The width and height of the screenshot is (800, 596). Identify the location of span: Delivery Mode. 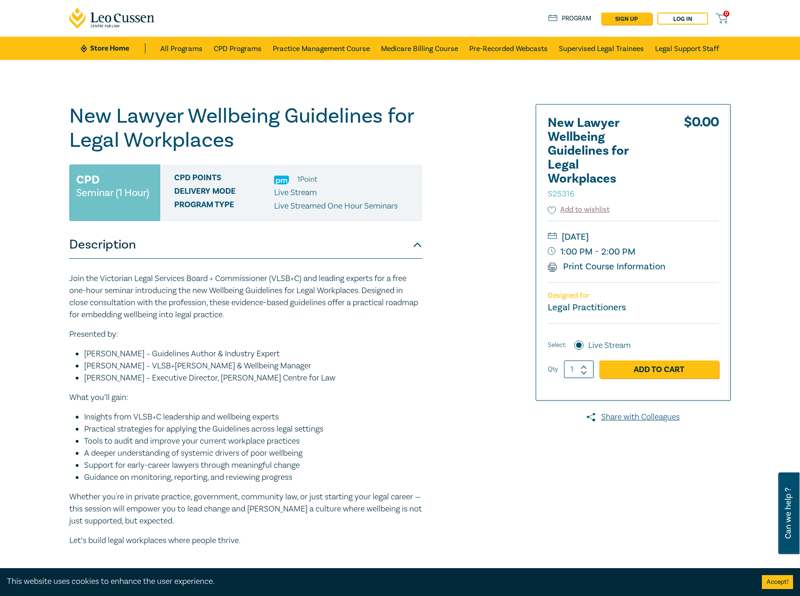
(224, 193).